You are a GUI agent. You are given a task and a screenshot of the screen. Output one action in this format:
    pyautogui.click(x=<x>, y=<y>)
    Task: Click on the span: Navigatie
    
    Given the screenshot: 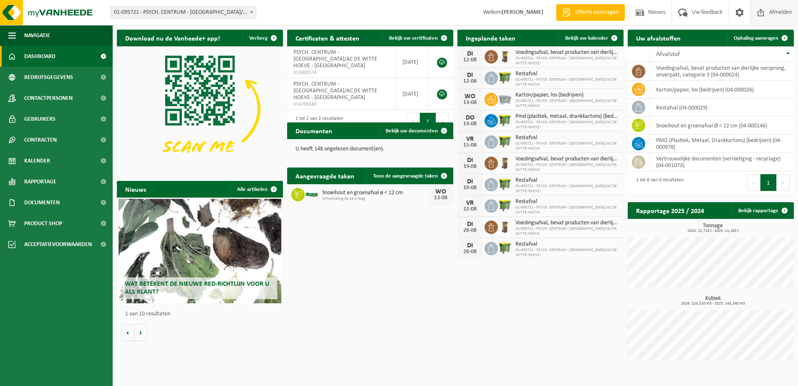 What is the action you would take?
    pyautogui.click(x=37, y=35)
    